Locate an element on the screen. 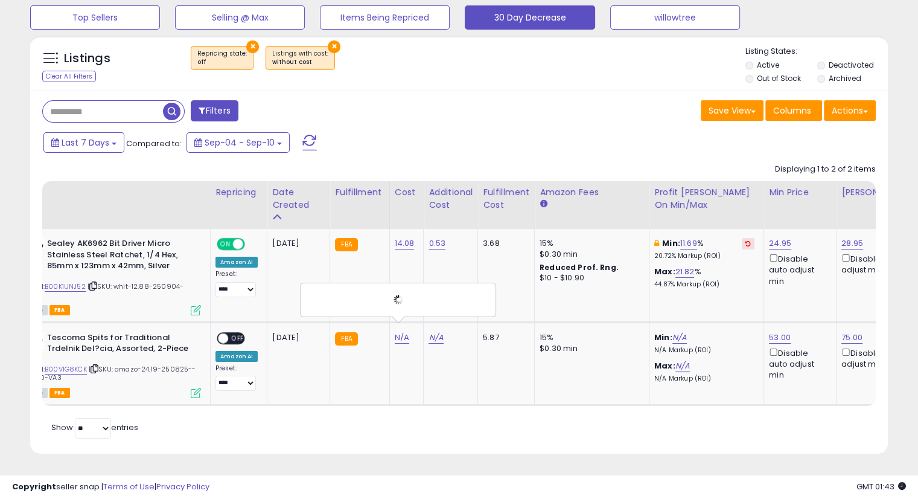 Image resolution: width=918 pixels, height=499 pixels. span: | SKU: amazo-24.19-250825---69.00-VA3 is located at coordinates (108, 373).